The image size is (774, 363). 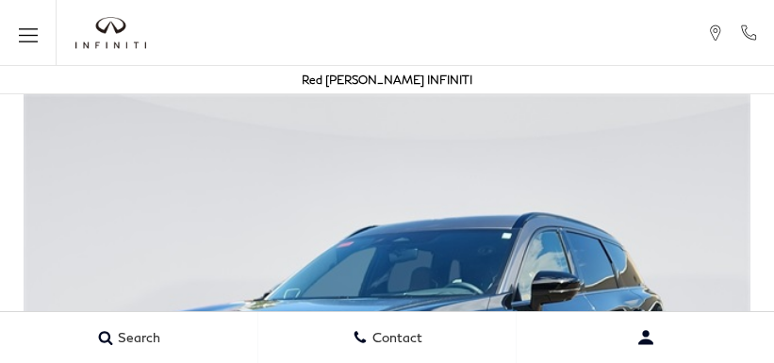 What do you see at coordinates (395, 337) in the screenshot?
I see `span: Contact` at bounding box center [395, 337].